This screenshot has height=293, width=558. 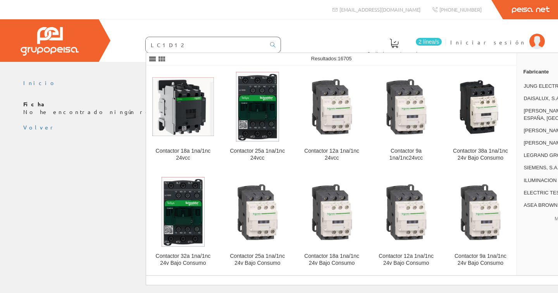 What do you see at coordinates (205, 45) in the screenshot?
I see `input: Buscar ...` at bounding box center [205, 45].